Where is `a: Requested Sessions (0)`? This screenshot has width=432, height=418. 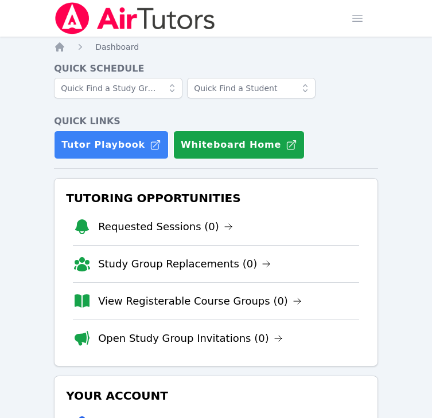
a: Requested Sessions (0) is located at coordinates (165, 227).